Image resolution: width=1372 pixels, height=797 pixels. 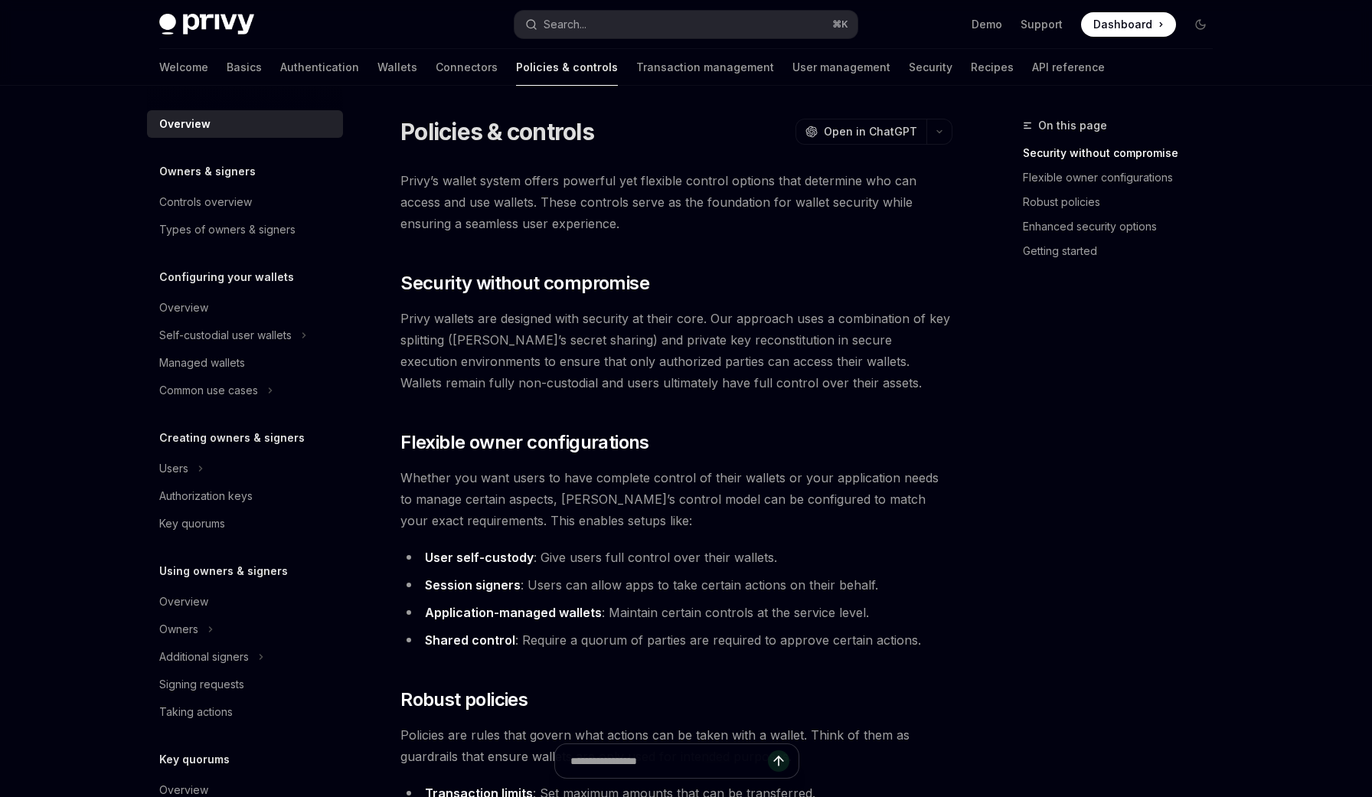 What do you see at coordinates (245, 469) in the screenshot?
I see `button: Toggle Users section` at bounding box center [245, 469].